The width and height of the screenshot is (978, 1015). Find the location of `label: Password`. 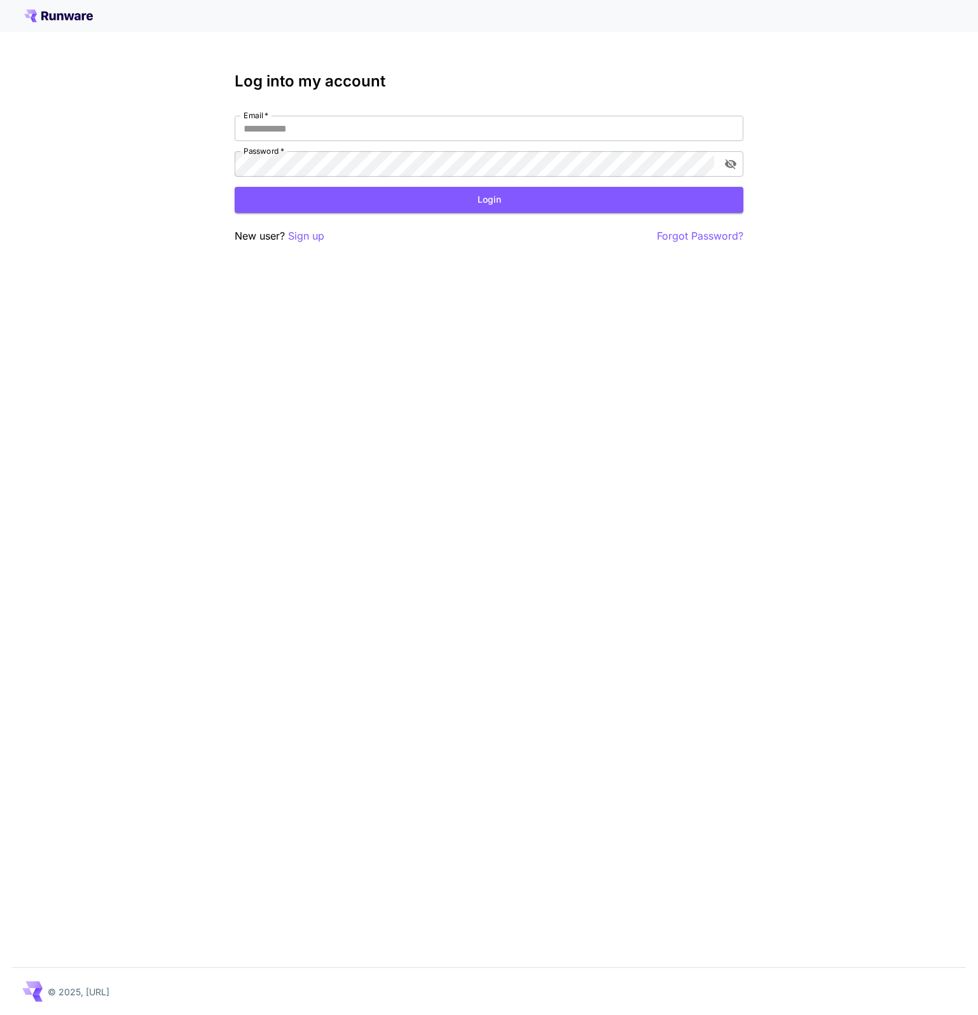

label: Password is located at coordinates (264, 151).